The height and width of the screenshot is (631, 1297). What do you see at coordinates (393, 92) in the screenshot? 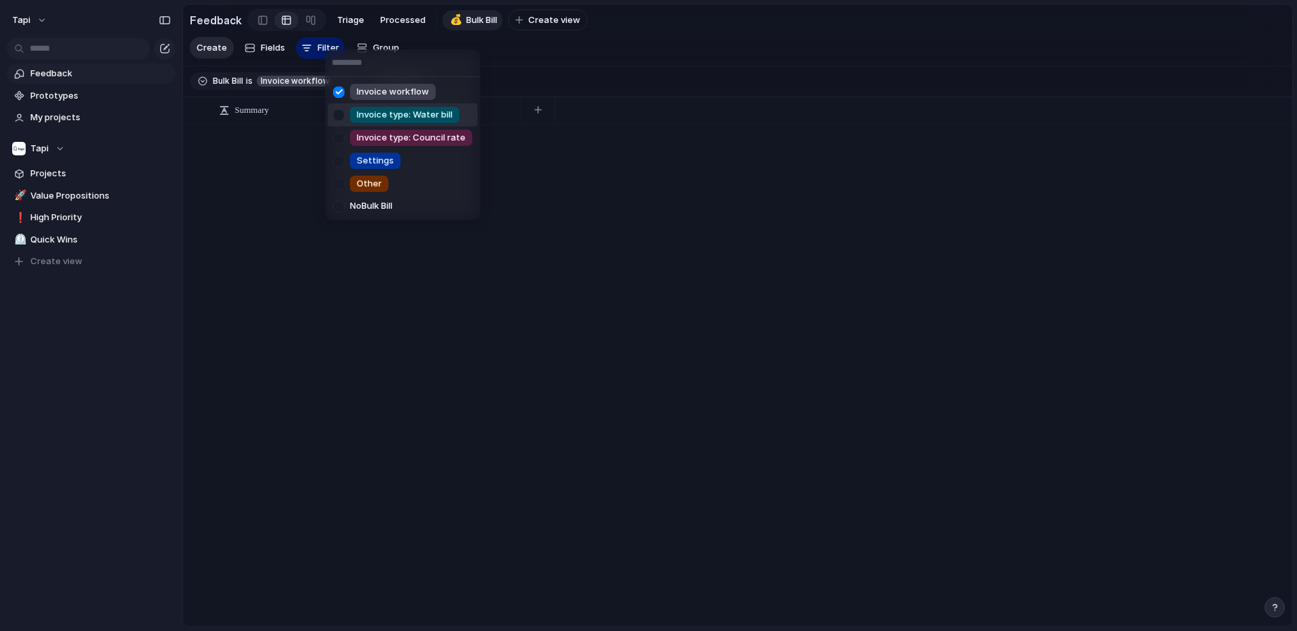
I see `span: Invoice workflow` at bounding box center [393, 92].